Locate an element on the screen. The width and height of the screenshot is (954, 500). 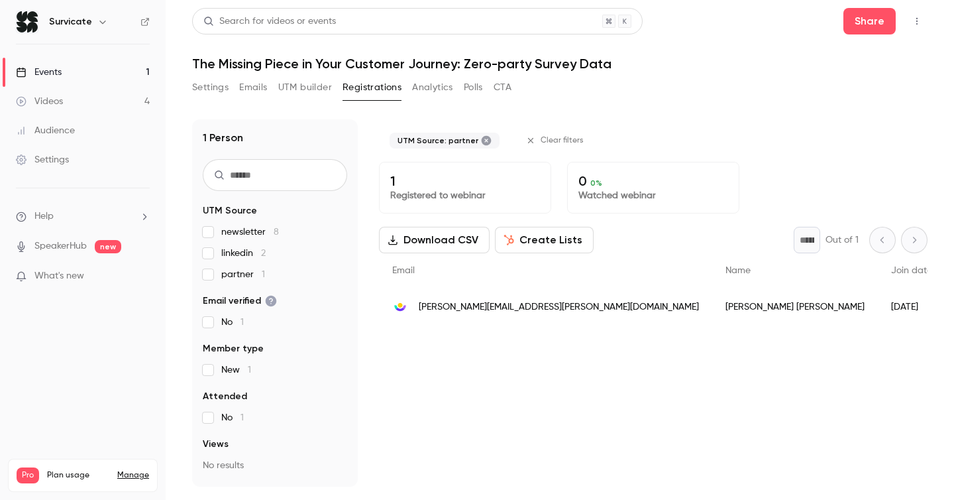
button: UTM builder is located at coordinates (305, 87).